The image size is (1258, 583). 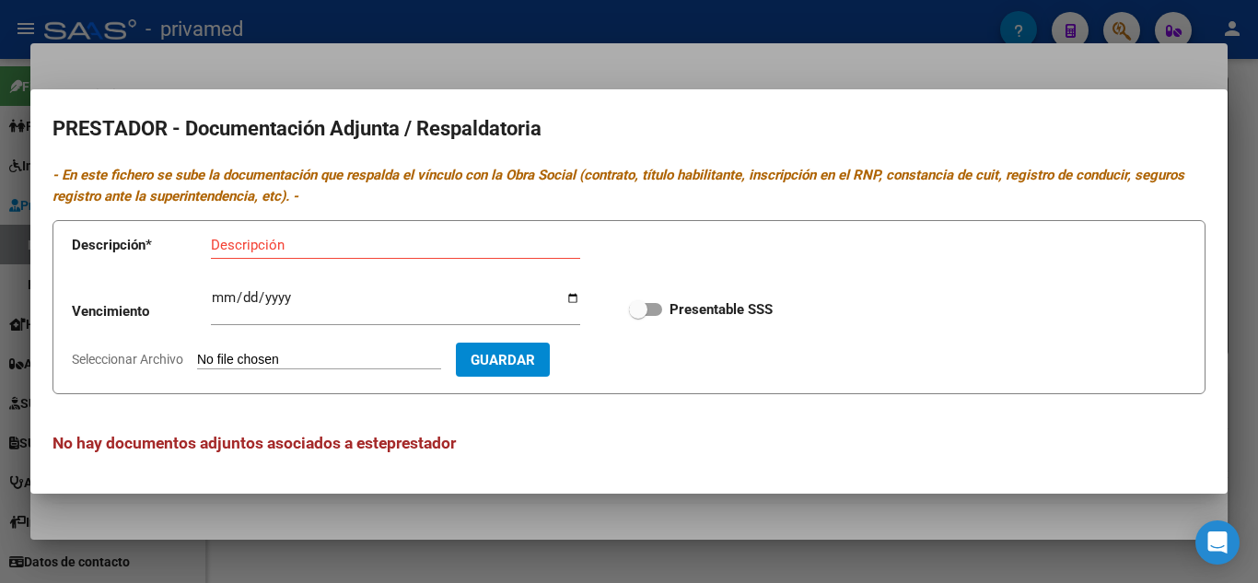 What do you see at coordinates (629, 129) in the screenshot?
I see `h2: PRESTADOR - Documentación Adjunta / Respaldatoria` at bounding box center [629, 129].